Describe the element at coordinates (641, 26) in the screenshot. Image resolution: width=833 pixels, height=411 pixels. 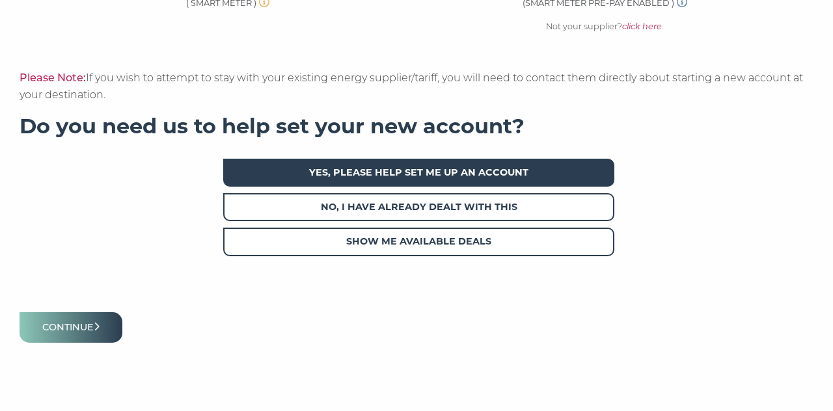
I see `em: click here` at that location.